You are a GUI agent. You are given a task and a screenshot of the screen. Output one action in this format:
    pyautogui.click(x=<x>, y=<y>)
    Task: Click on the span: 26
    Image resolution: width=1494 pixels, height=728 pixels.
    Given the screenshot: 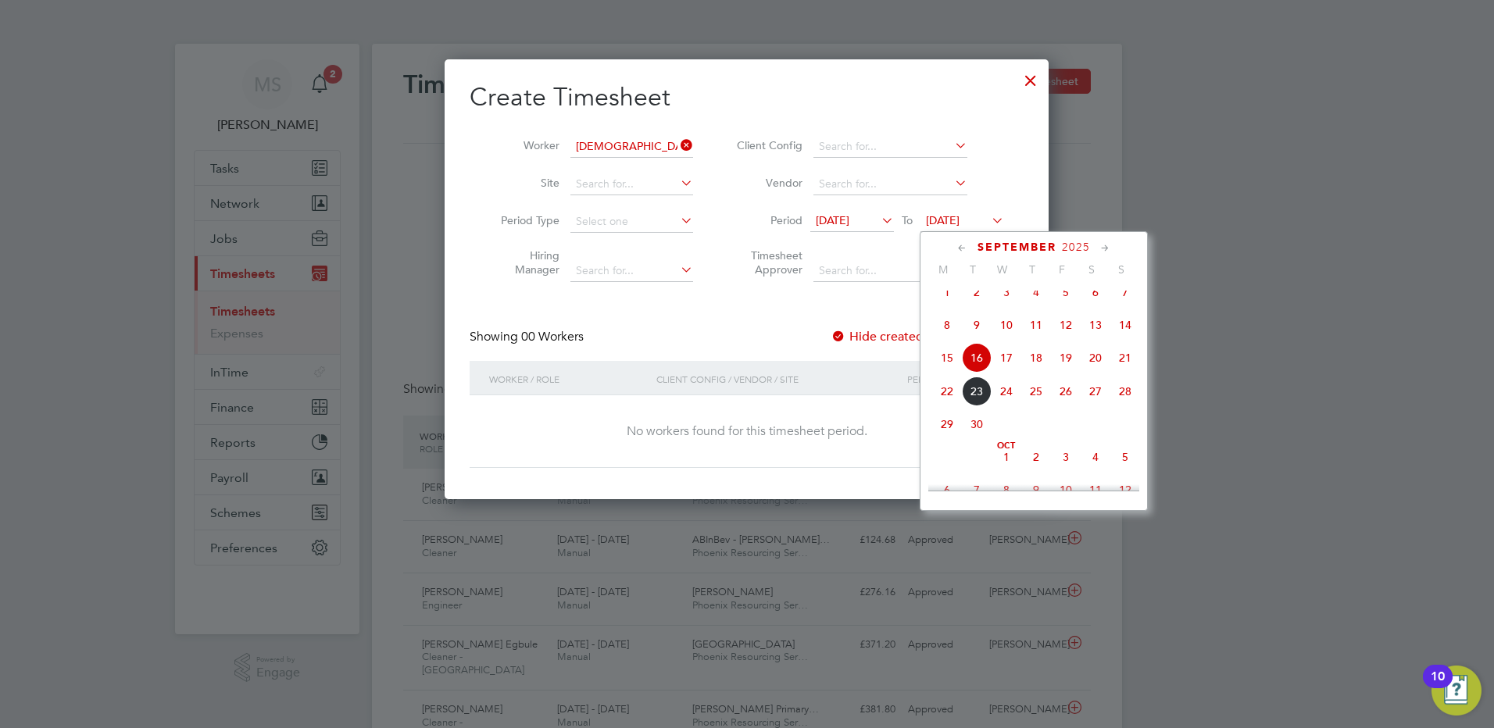 What is the action you would take?
    pyautogui.click(x=1066, y=391)
    